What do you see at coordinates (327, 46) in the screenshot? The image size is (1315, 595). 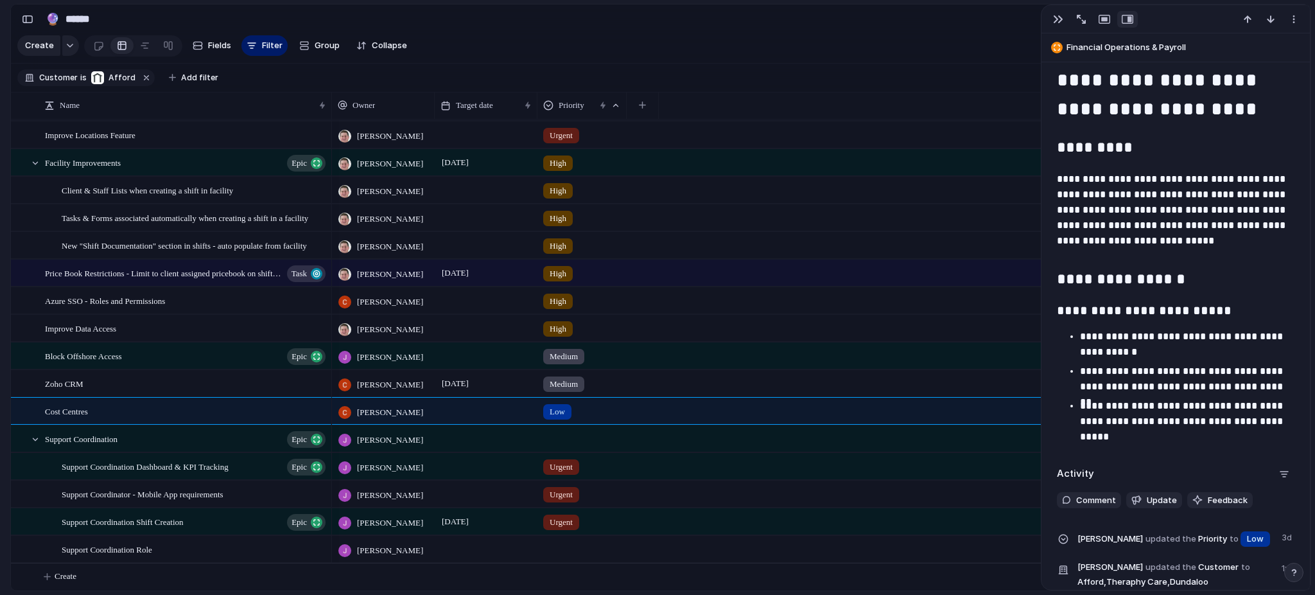 I see `span: Group` at bounding box center [327, 46].